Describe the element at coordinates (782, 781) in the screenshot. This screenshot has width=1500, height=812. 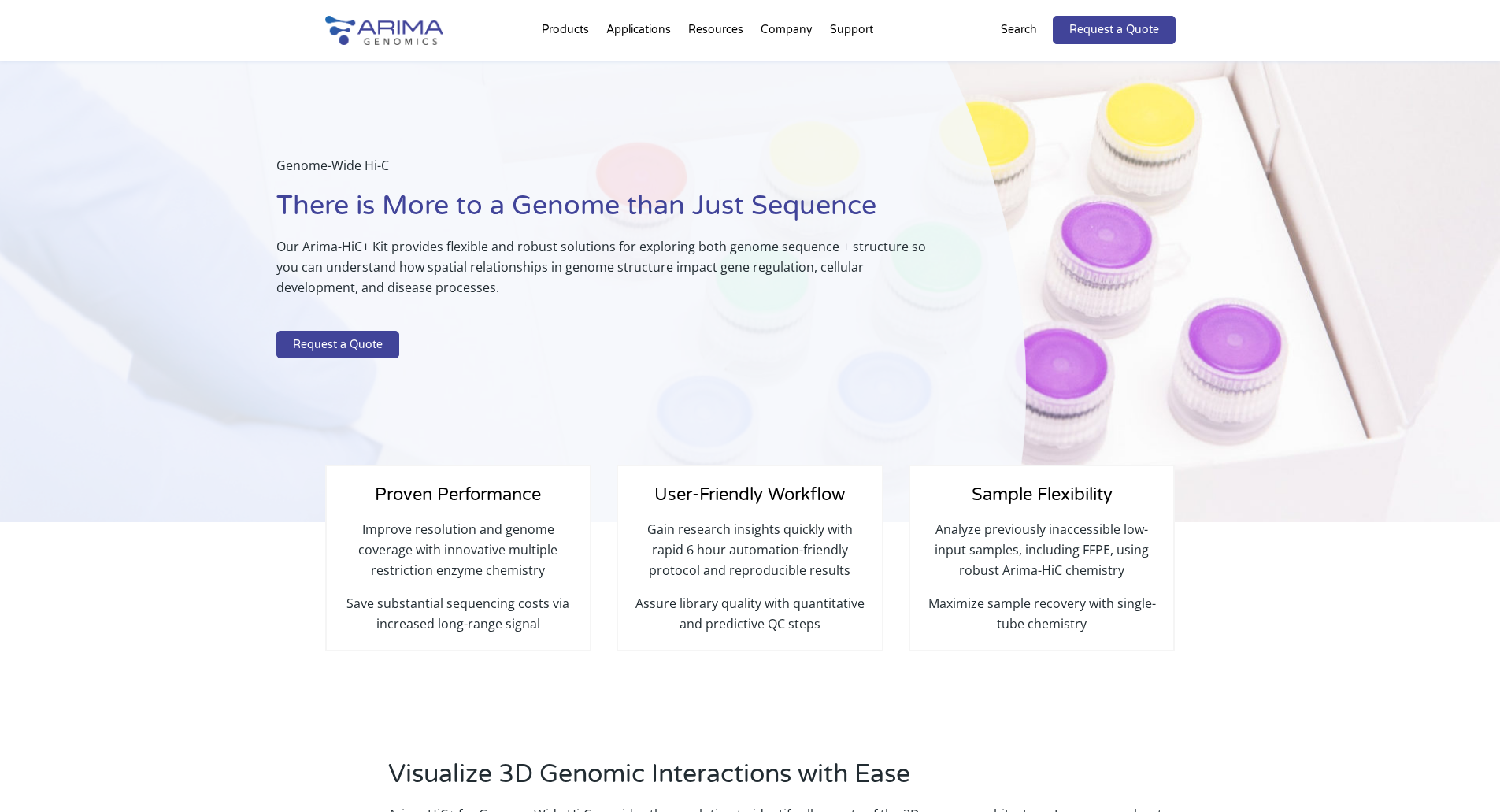
I see `h2: Visualize 3D Genomic Interactions with Ease` at that location.